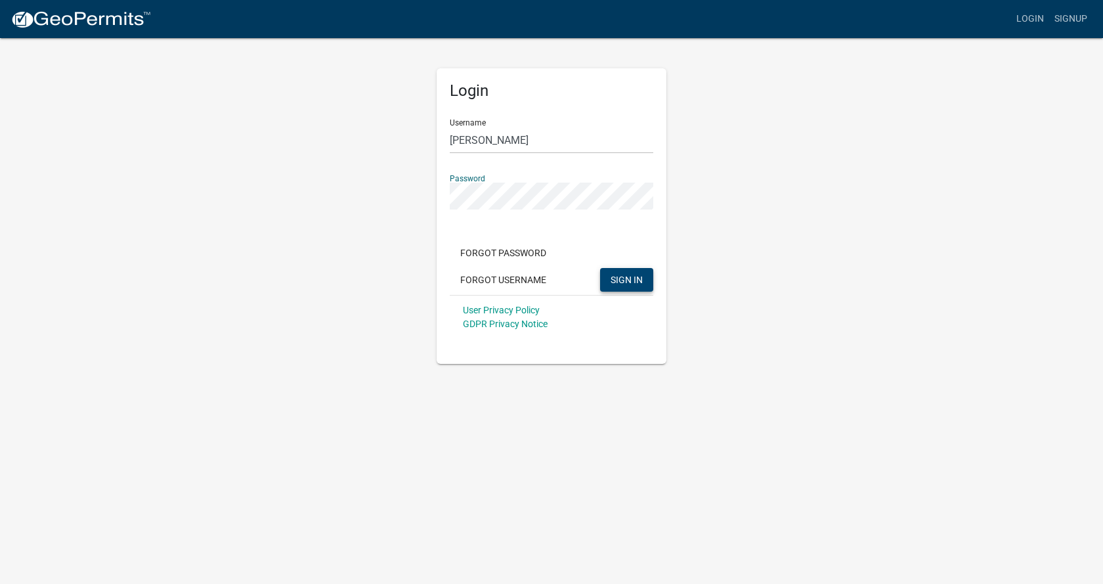 The width and height of the screenshot is (1103, 584). I want to click on span: SIGN IN, so click(627, 279).